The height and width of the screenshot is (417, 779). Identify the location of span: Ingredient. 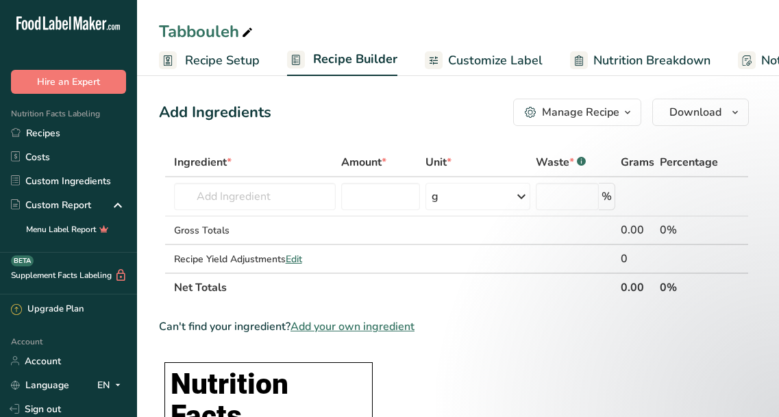
(203, 162).